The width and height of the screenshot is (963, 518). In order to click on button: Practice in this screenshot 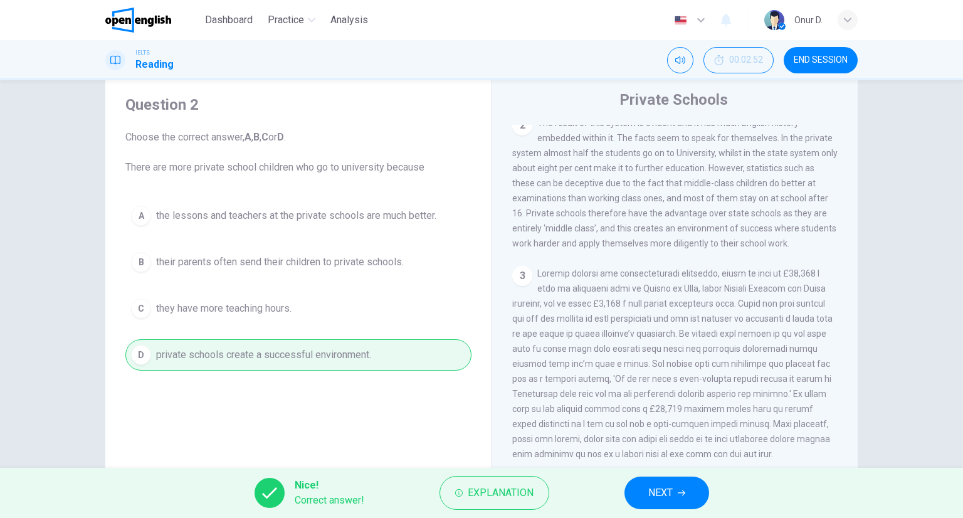, I will do `click(292, 20)`.